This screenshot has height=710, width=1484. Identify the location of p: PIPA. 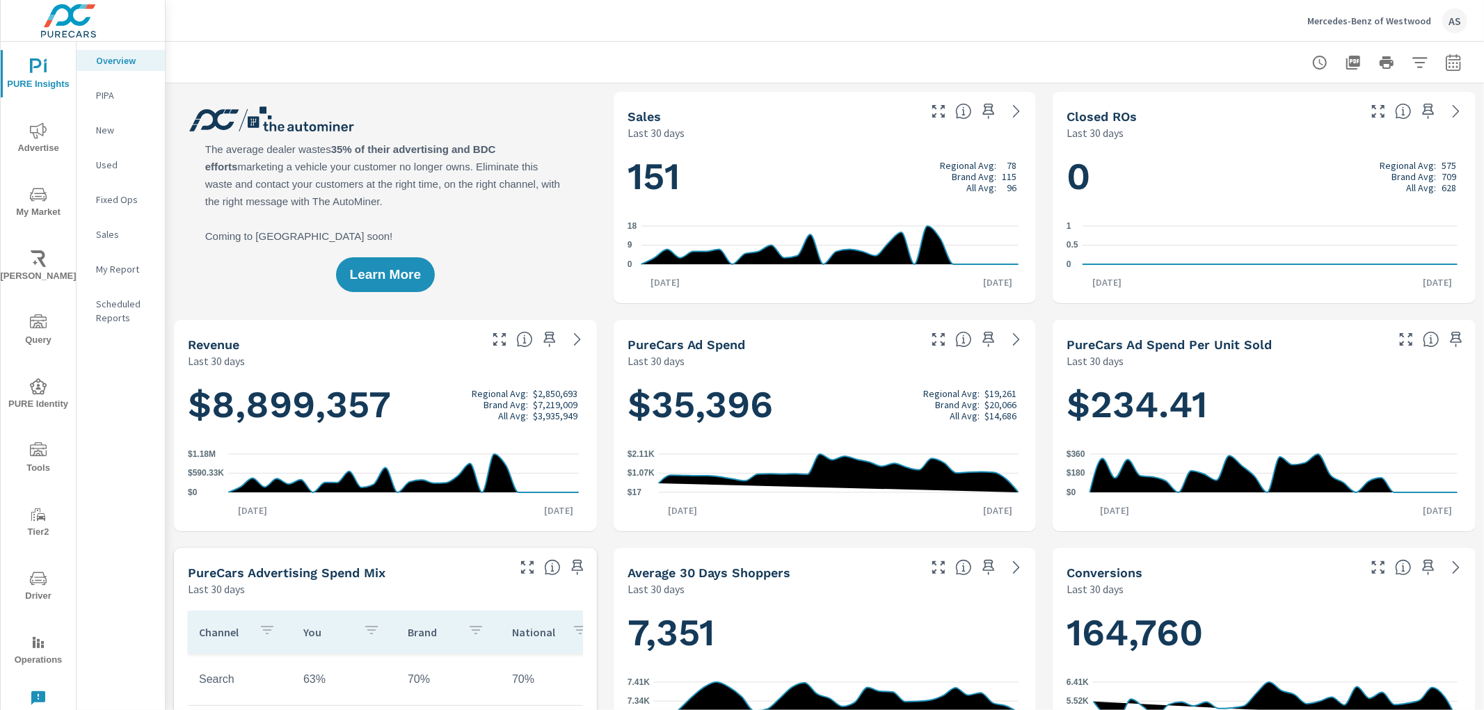
(125, 95).